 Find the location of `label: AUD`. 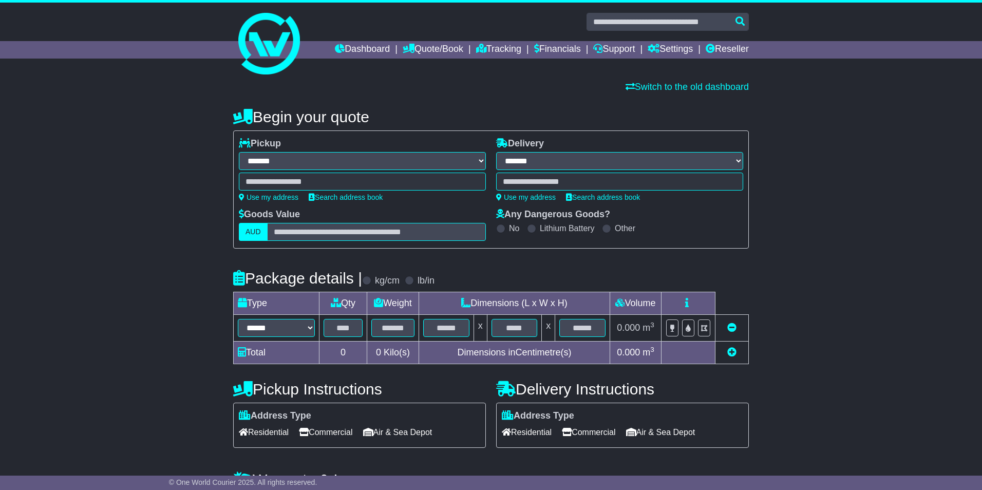

label: AUD is located at coordinates (253, 232).